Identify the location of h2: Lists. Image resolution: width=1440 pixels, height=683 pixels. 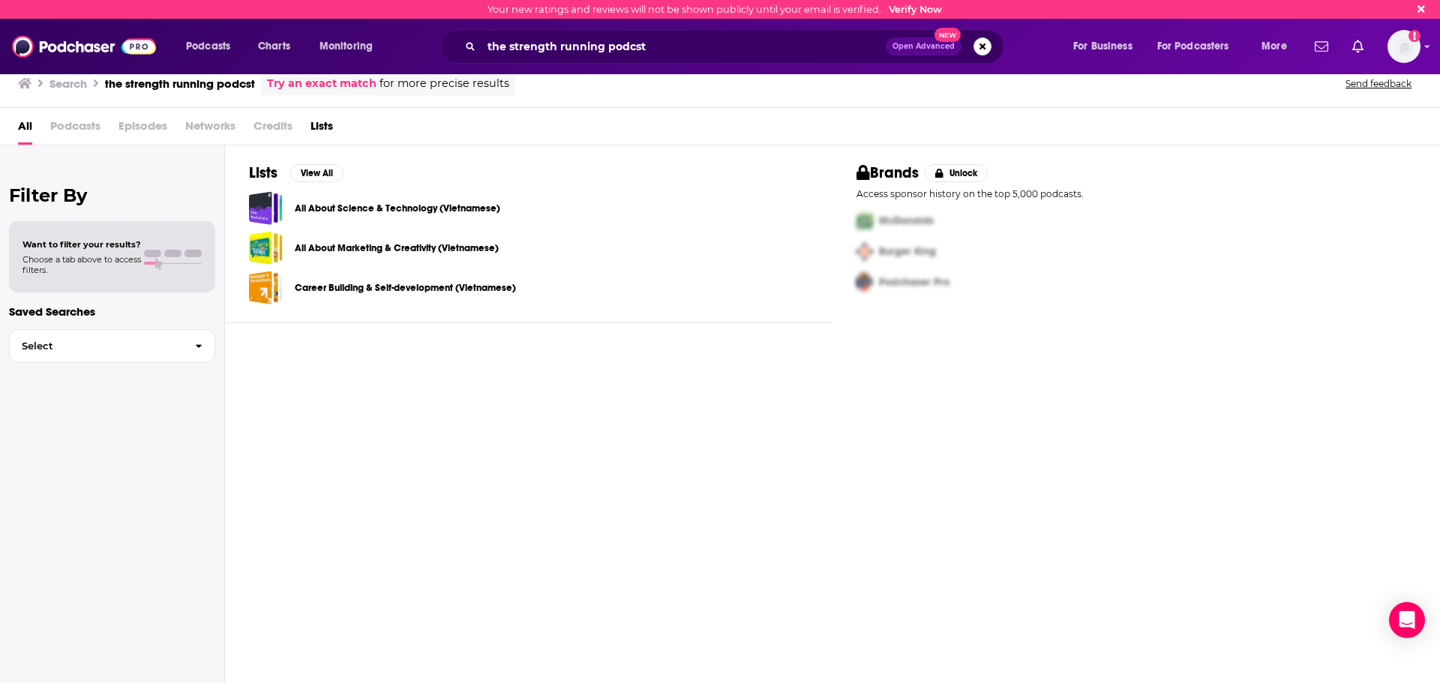
(263, 172).